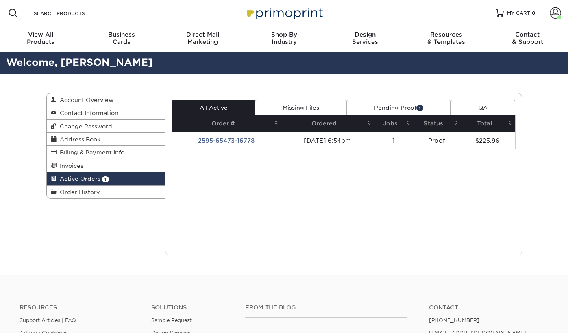 The width and height of the screenshot is (568, 333). Describe the element at coordinates (527, 35) in the screenshot. I see `span: Contact` at that location.